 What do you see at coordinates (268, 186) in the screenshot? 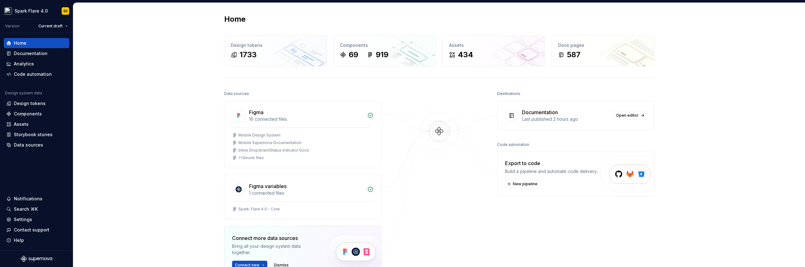
I see `div: Figma variables` at bounding box center [268, 186].